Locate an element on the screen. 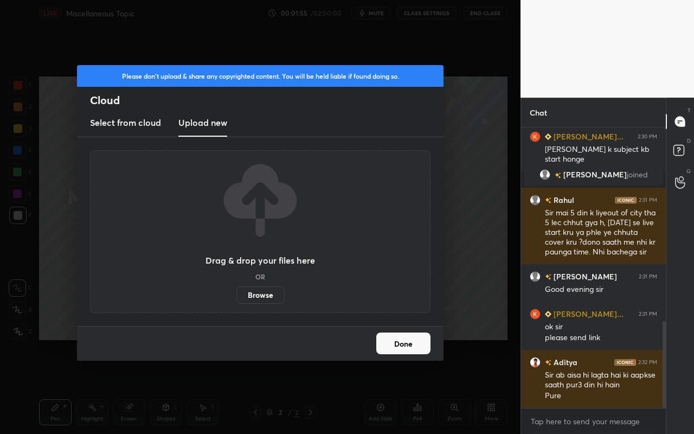 The height and width of the screenshot is (434, 694). div: Sir ab aisa hi lagta hai ki aapkse saath pur3 din hi hain is located at coordinates (601, 380).